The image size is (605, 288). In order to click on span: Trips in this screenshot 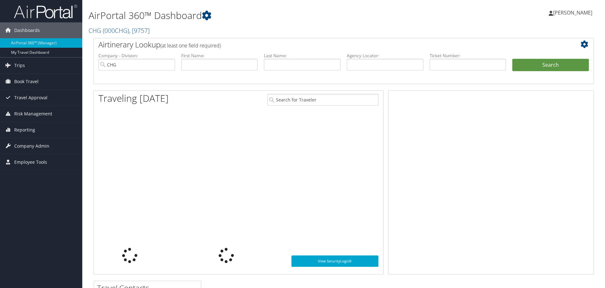, I will do `click(20, 65)`.